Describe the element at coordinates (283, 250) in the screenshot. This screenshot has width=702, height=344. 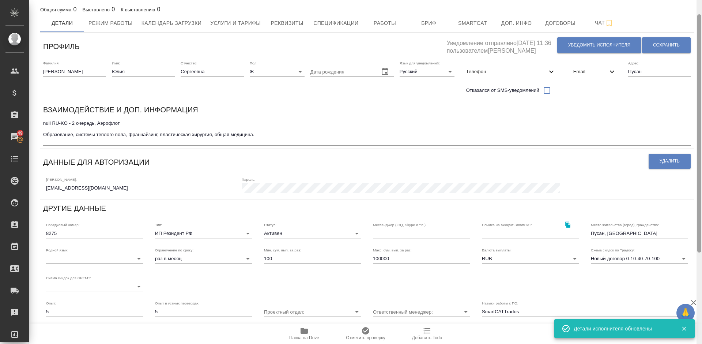
I see `label: Мин. сум. вып. за раз:` at that location.